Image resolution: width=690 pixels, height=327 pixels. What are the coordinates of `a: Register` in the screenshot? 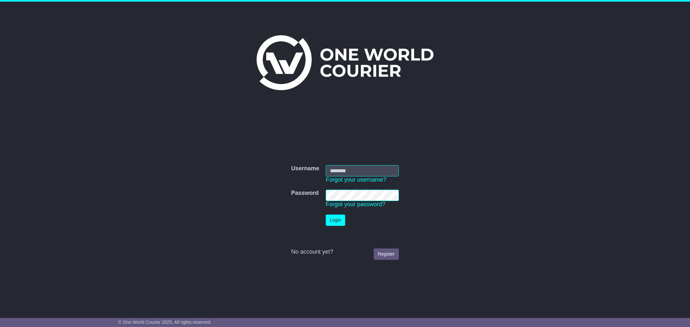 It's located at (386, 254).